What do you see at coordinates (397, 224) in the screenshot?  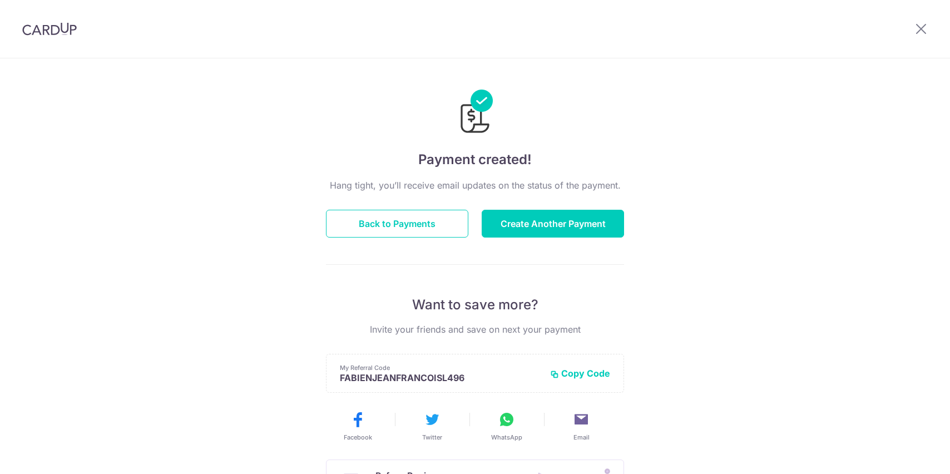 I see `button: Back to Payments` at bounding box center [397, 224].